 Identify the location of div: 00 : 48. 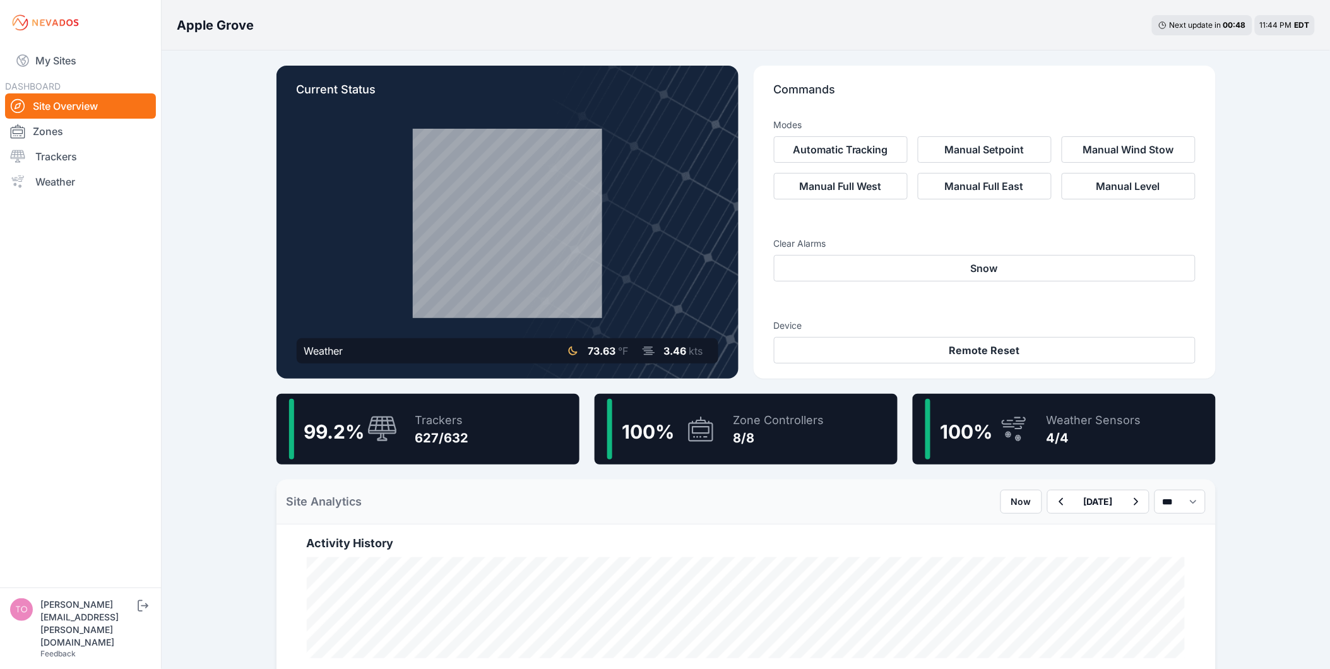
(1235, 25).